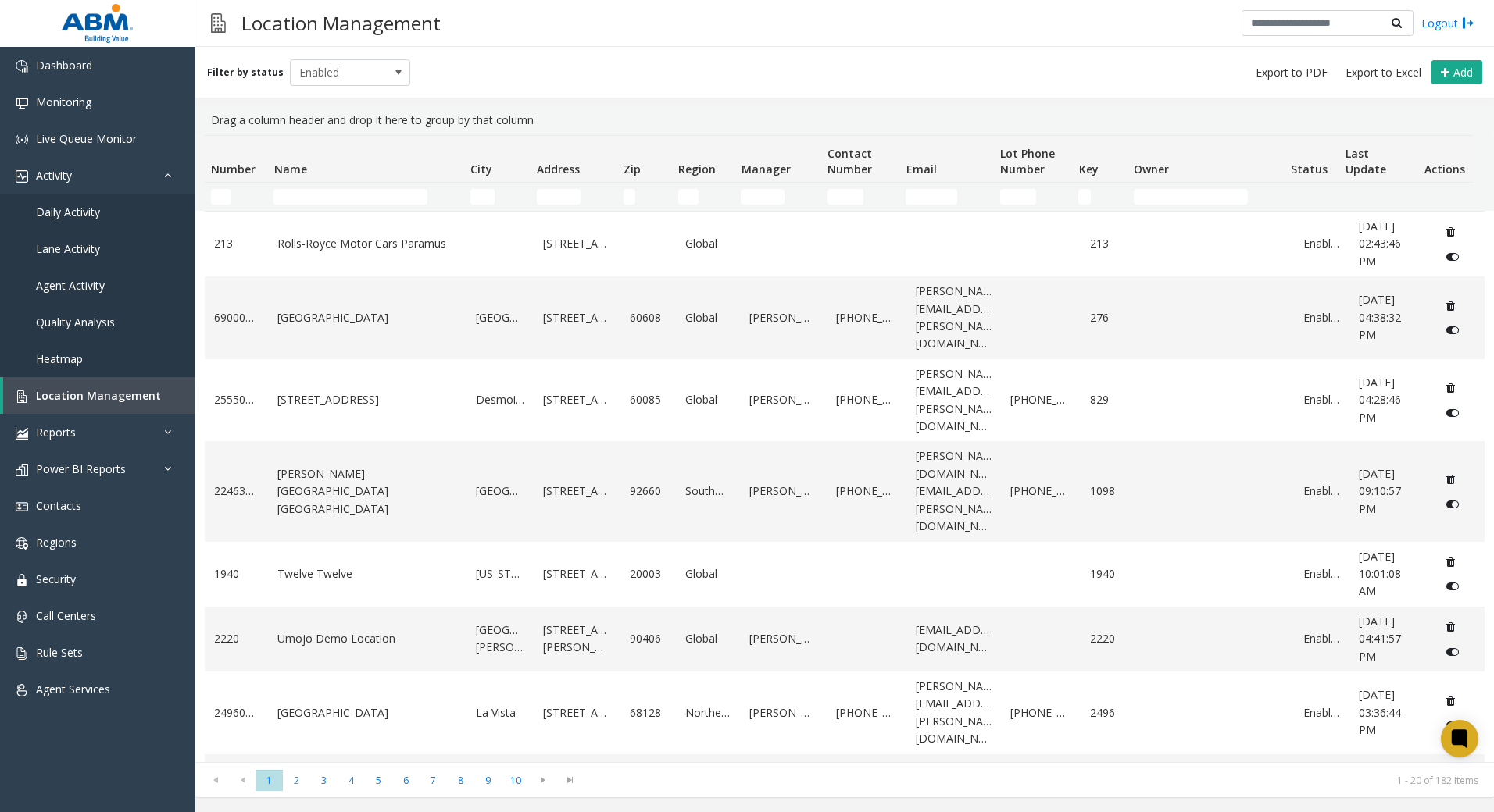 This screenshot has height=812, width=1494. I want to click on span: Live Queue Monitor, so click(86, 138).